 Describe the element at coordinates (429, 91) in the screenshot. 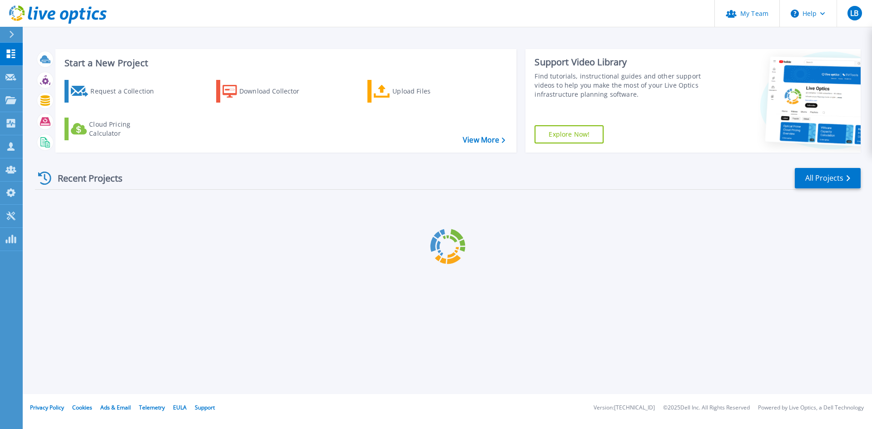

I see `div: Upload Files` at that location.